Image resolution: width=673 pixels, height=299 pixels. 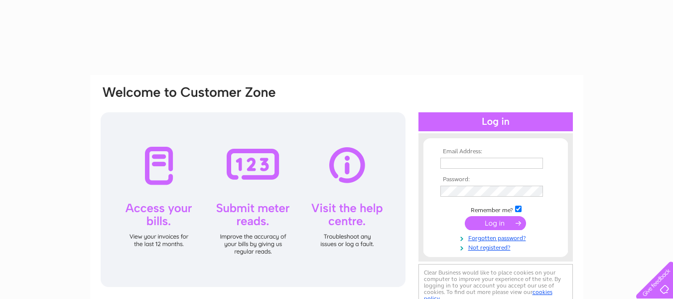 I want to click on a: Forgotten password?, so click(x=497, y=237).